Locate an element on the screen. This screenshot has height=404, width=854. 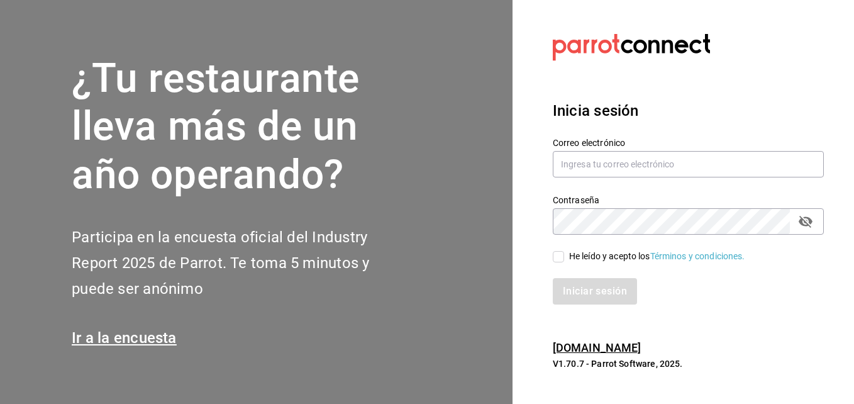
h3: Inicia sesión is located at coordinates (688, 111).